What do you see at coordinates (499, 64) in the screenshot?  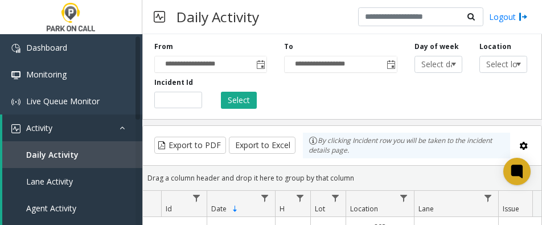 I see `span: Select location...` at bounding box center [499, 64].